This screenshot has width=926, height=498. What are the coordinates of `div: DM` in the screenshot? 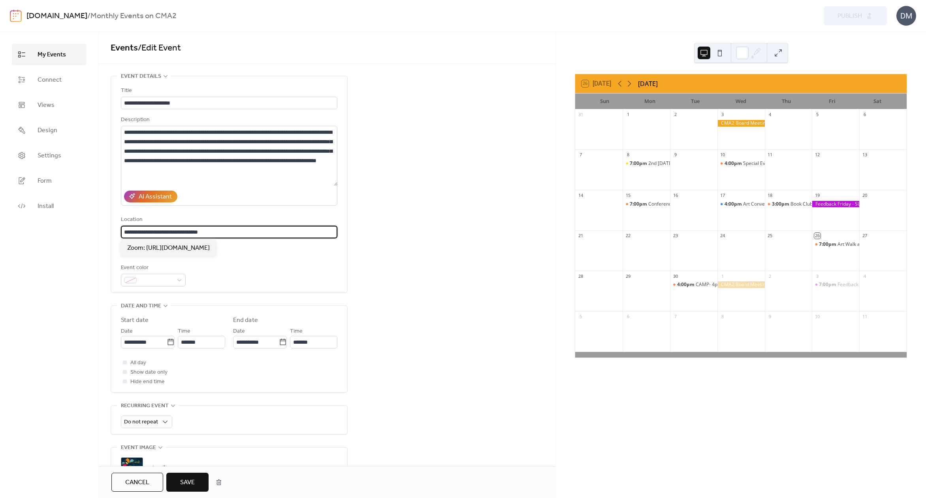 It's located at (906, 16).